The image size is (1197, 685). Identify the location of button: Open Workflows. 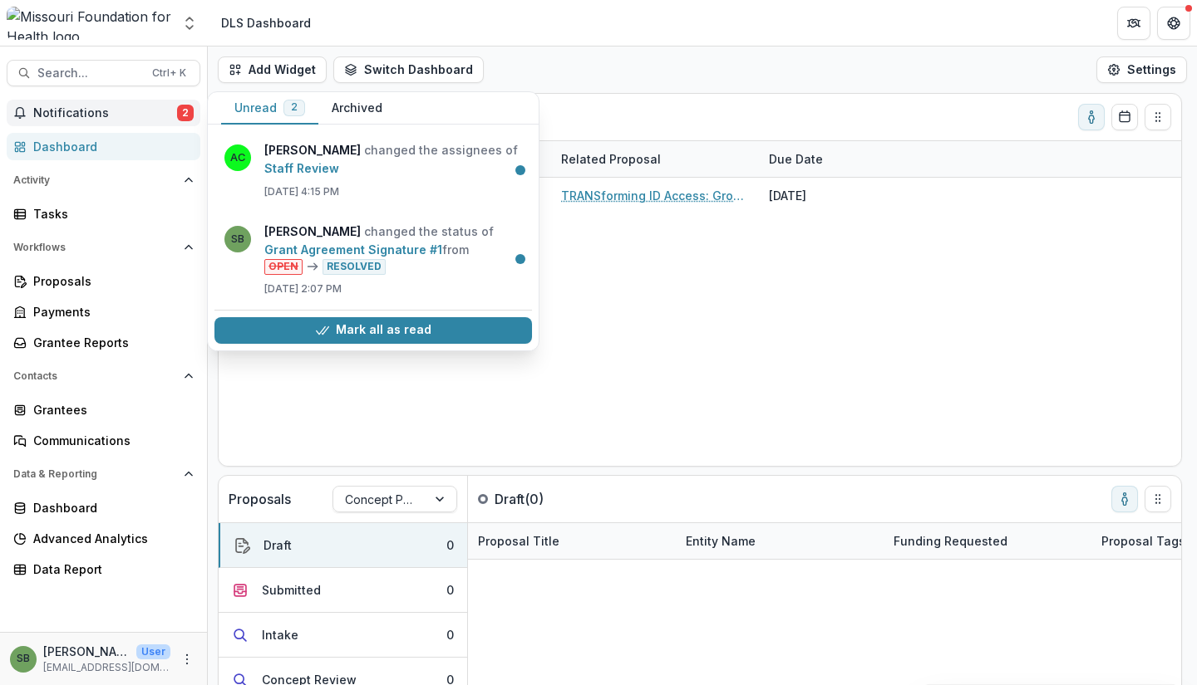
(103, 248).